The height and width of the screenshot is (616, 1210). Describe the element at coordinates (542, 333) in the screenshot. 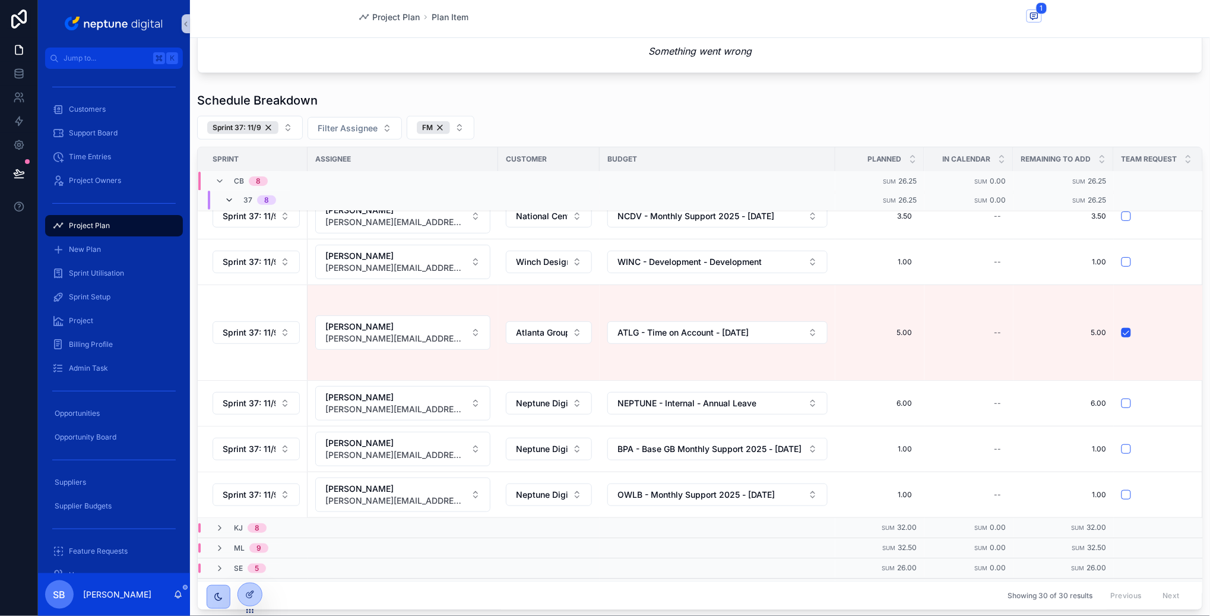

I see `span: Atlanta Group` at that location.